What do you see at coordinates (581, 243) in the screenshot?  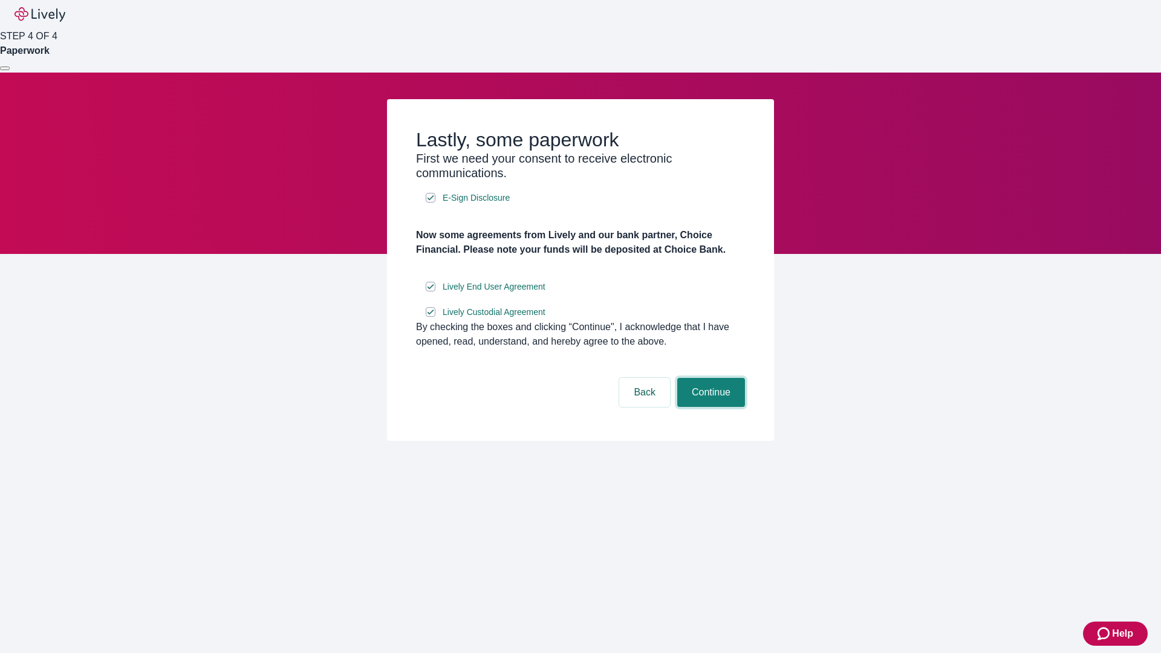 I see `h4: Now some agreements from Lively and our bank partner, Choice Financial. Please note your funds wi...` at bounding box center [581, 243].